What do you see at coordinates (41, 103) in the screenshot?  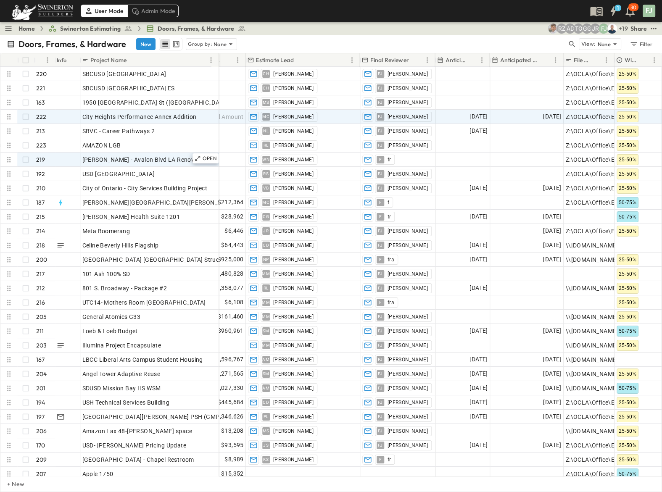 I see `p: 163` at bounding box center [41, 103].